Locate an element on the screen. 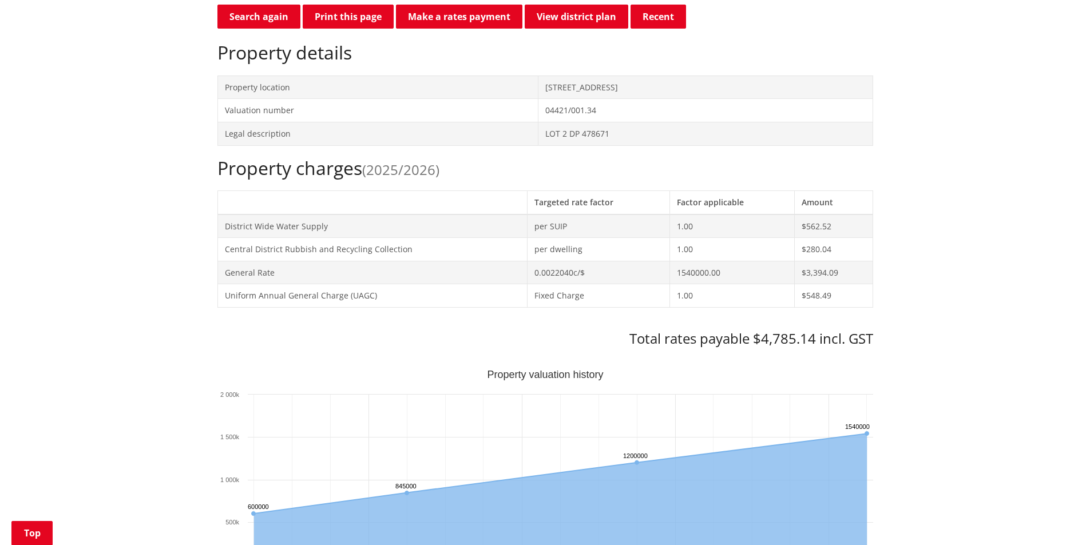  text: 600000 is located at coordinates (258, 507).